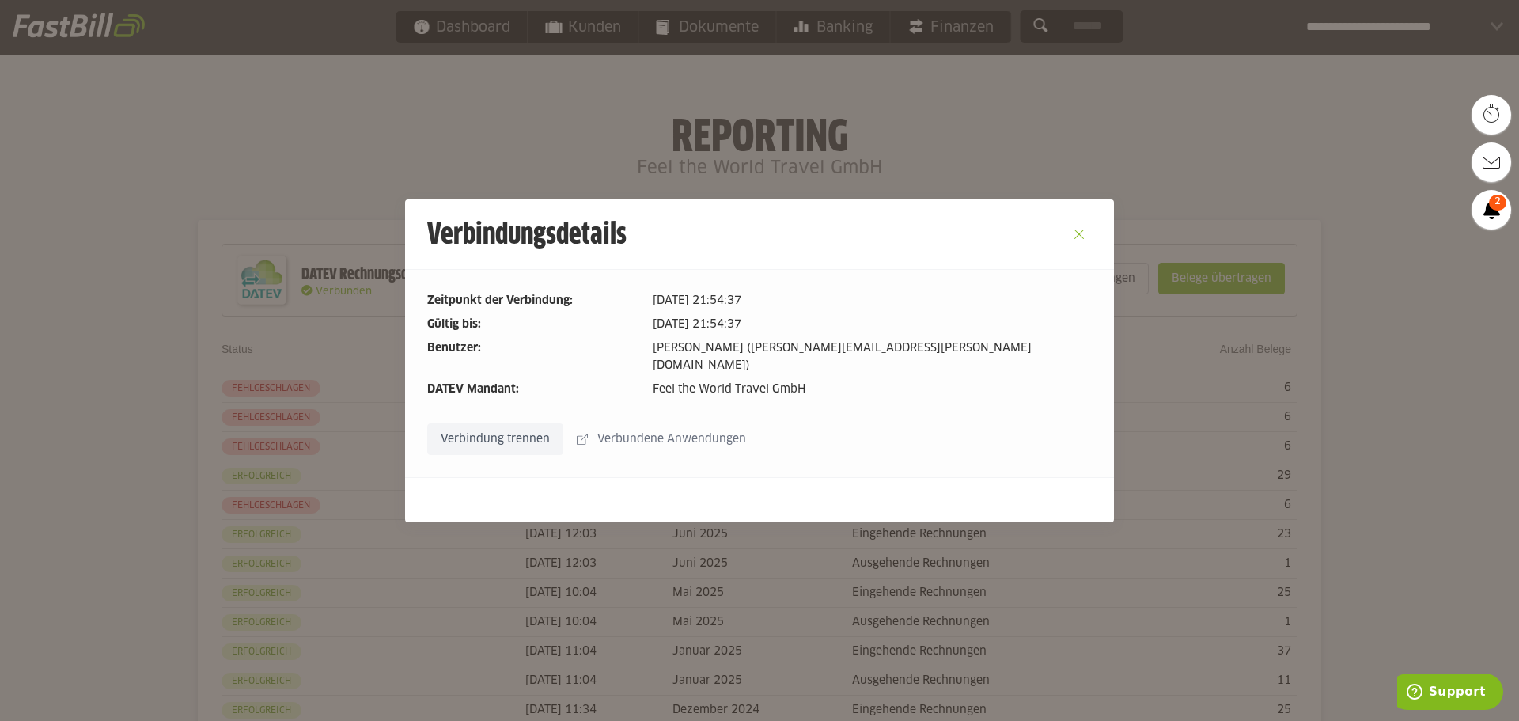 The height and width of the screenshot is (721, 1519). What do you see at coordinates (533, 357) in the screenshot?
I see `dt: Benutzer:` at bounding box center [533, 357].